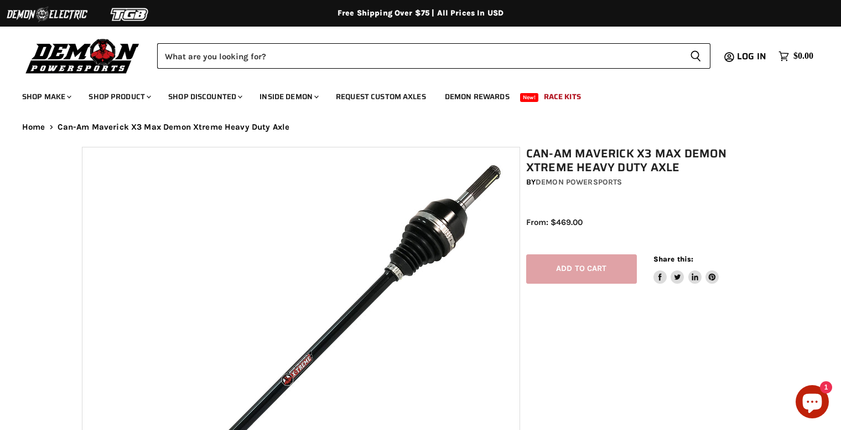 This screenshot has height=430, width=841. What do you see at coordinates (288, 96) in the screenshot?
I see `a: Inside Demon` at bounding box center [288, 96].